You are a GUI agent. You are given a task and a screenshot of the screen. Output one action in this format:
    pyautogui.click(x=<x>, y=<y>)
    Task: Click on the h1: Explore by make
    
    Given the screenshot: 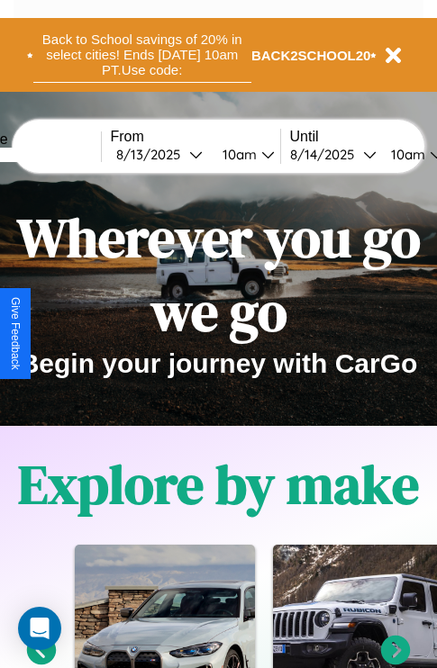 What is the action you would take?
    pyautogui.click(x=218, y=485)
    